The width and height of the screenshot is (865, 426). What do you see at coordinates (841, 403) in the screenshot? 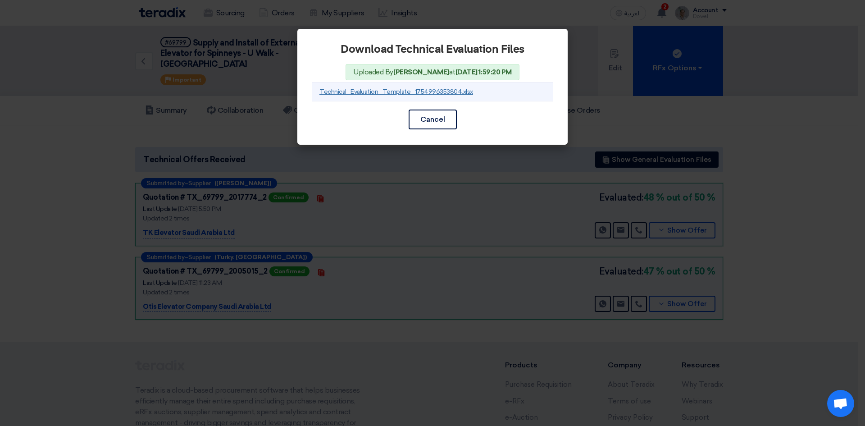
I see `a: Open chat` at bounding box center [841, 403].